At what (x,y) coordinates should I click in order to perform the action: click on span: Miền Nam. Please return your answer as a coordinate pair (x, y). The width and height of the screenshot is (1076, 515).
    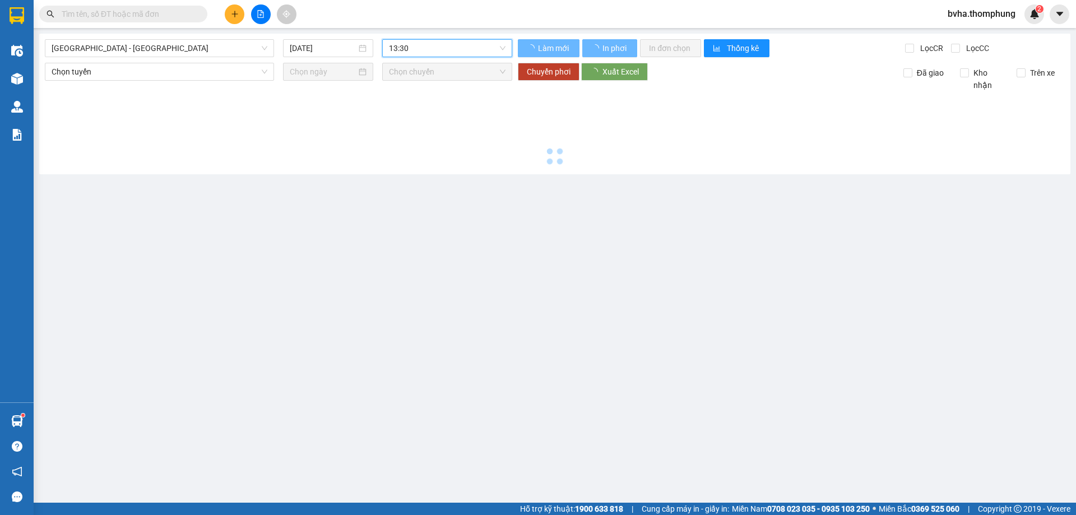
    Looking at the image, I should click on (801, 509).